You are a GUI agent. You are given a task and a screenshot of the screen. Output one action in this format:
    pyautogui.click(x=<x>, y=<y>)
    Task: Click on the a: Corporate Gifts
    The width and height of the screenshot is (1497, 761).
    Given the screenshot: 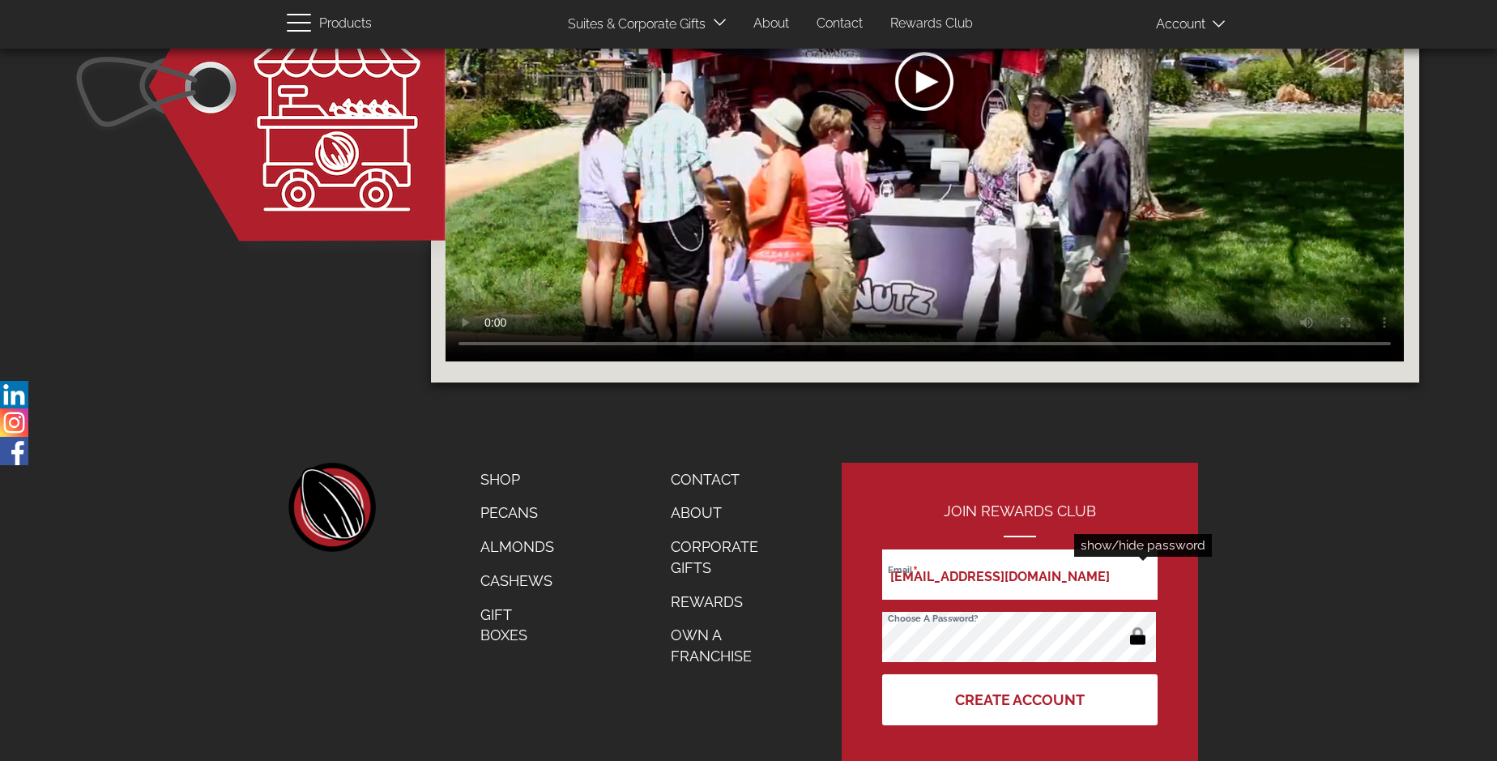 What is the action you would take?
    pyautogui.click(x=724, y=556)
    